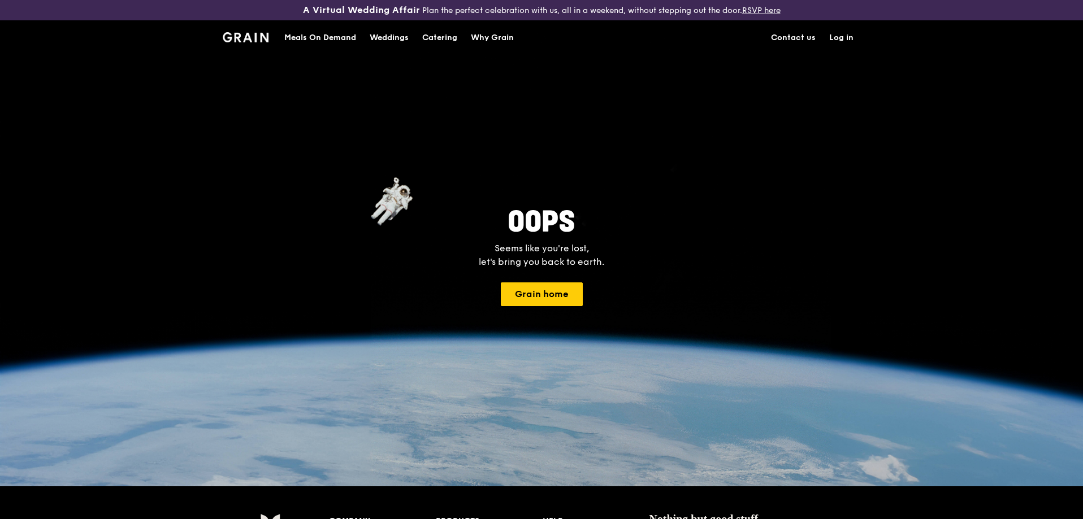 The image size is (1083, 519). I want to click on img: Grain, so click(245, 37).